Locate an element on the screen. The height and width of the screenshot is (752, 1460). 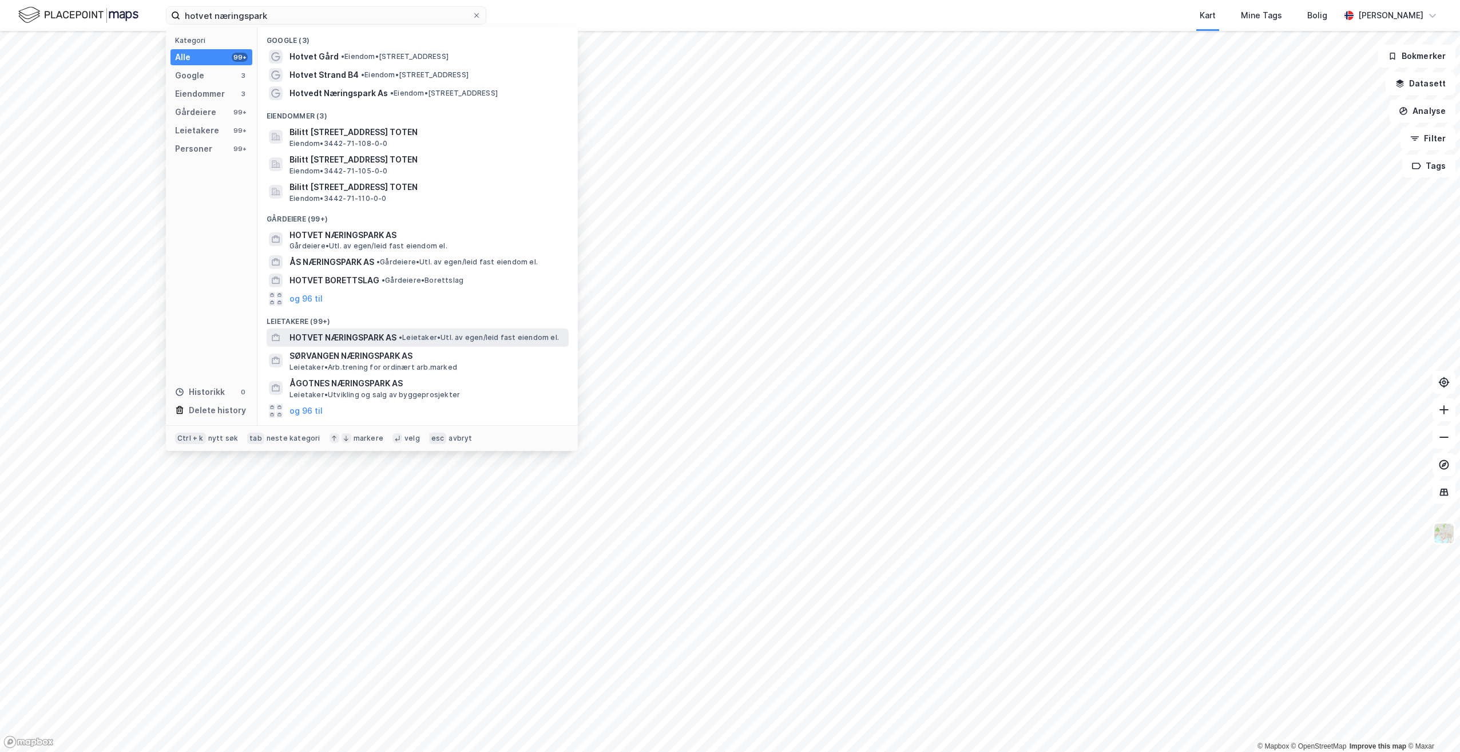
button: Tags is located at coordinates (1429, 166).